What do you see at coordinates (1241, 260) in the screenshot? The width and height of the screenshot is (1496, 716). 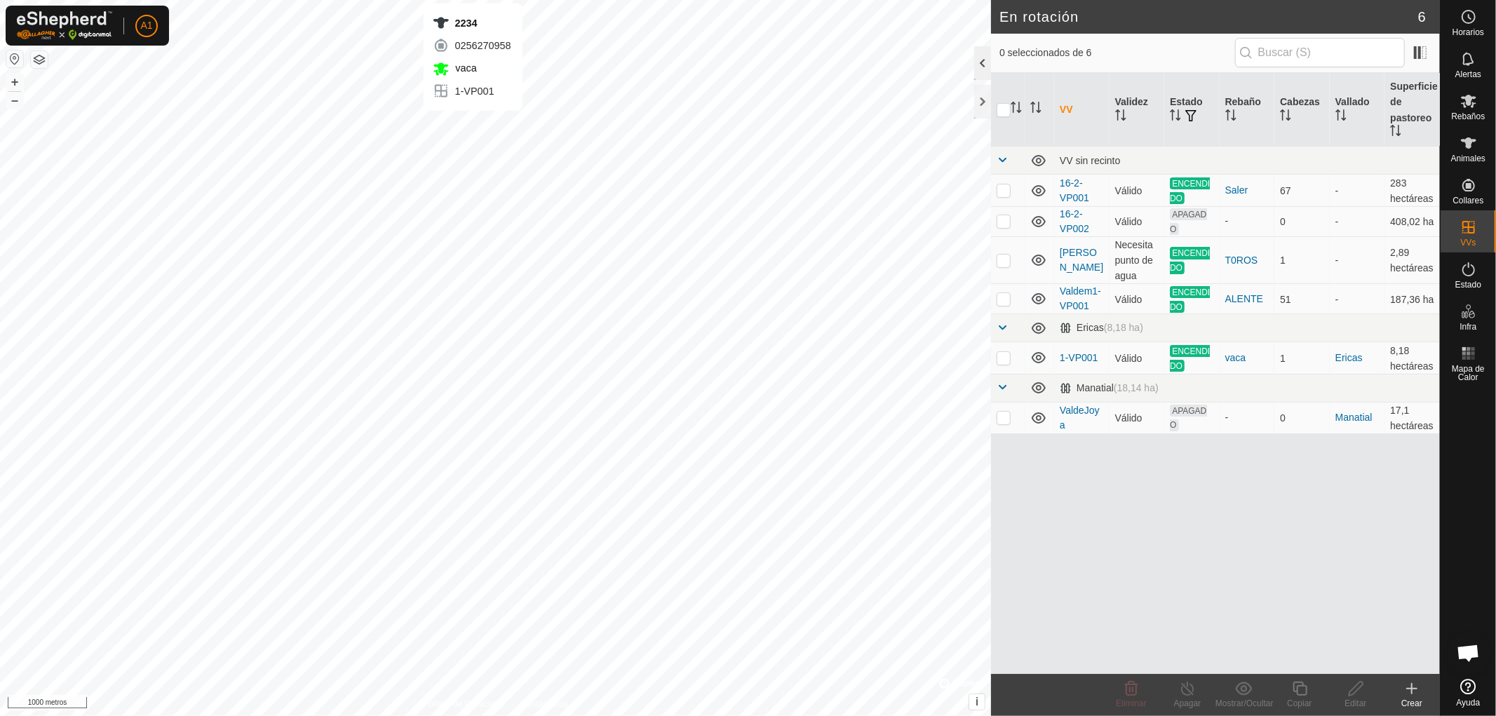 I see `font: T0ROS` at bounding box center [1241, 260].